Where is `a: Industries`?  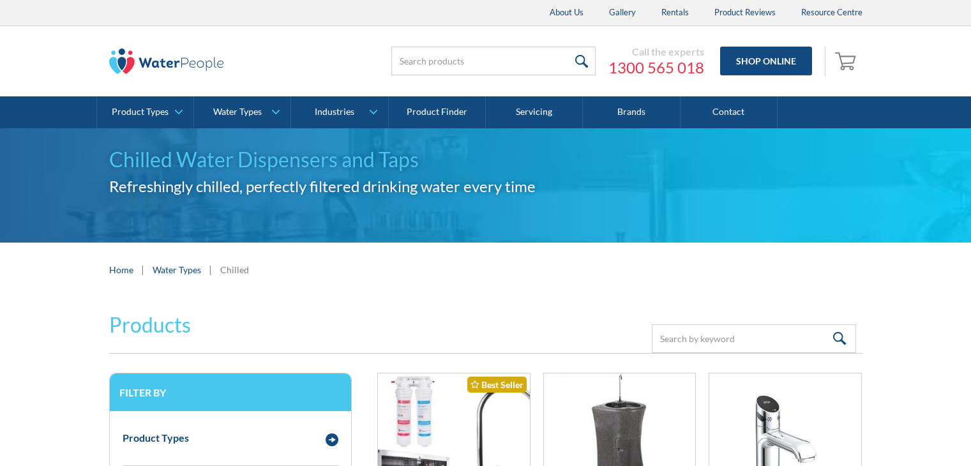
a: Industries is located at coordinates (339, 112).